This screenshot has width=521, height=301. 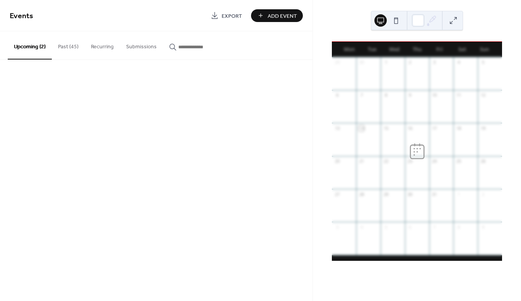 What do you see at coordinates (282, 16) in the screenshot?
I see `span: Add Event` at bounding box center [282, 16].